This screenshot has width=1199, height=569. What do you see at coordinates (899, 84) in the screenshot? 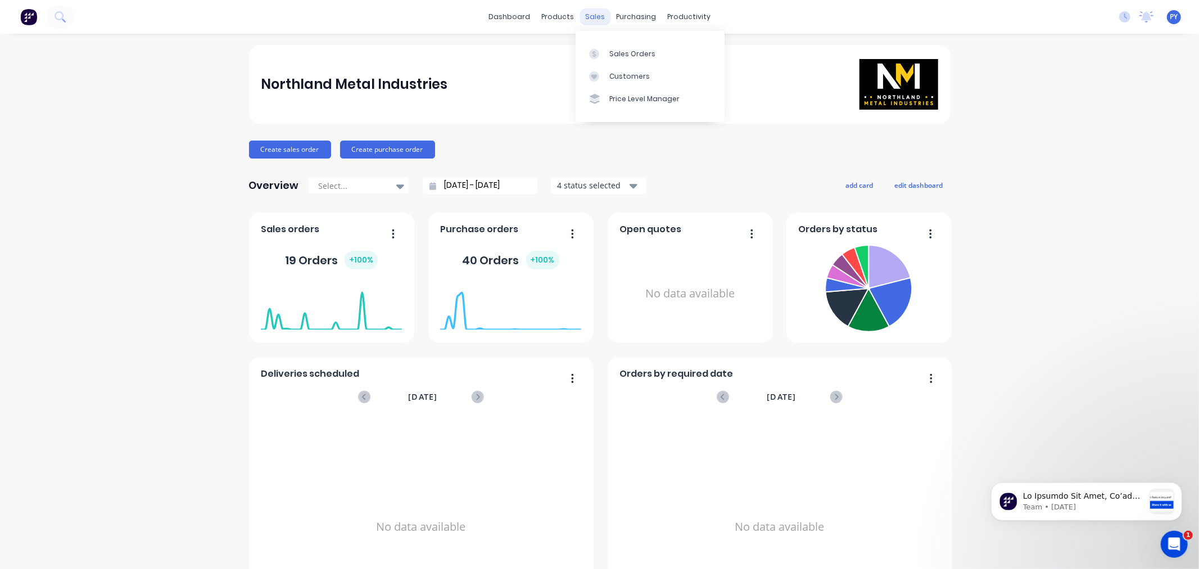
I see `img: Northland Metal Industries` at bounding box center [899, 84].